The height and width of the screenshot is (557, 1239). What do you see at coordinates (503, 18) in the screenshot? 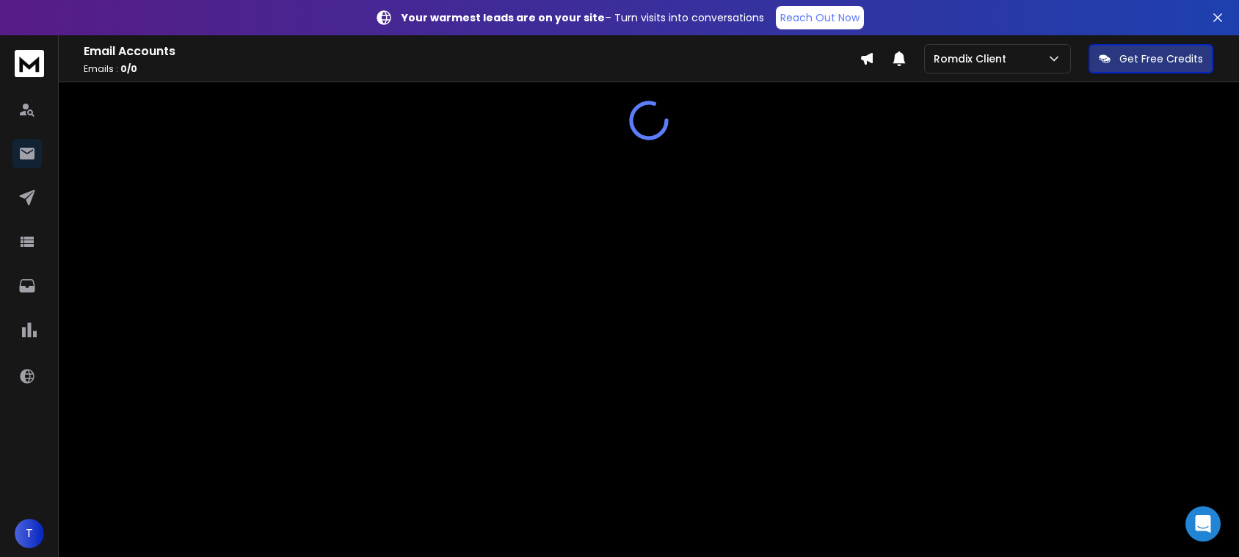
I see `strong: Your warmest leads are on your site` at bounding box center [503, 18].